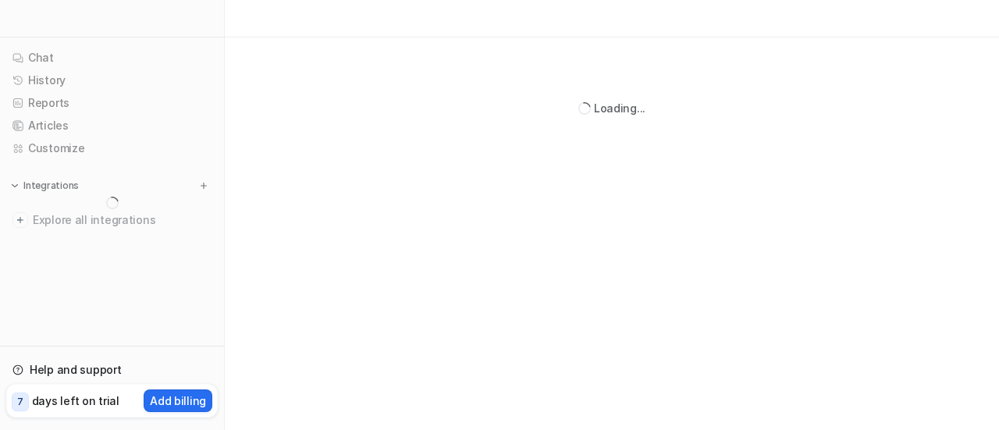 This screenshot has width=999, height=430. What do you see at coordinates (51, 186) in the screenshot?
I see `p: Integrations` at bounding box center [51, 186].